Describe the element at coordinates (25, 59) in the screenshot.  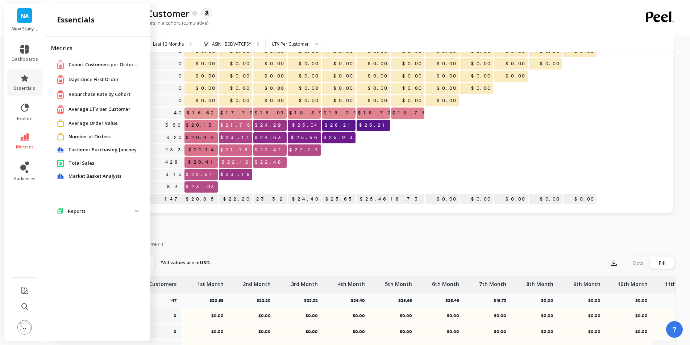
I see `span: dashboards` at that location.